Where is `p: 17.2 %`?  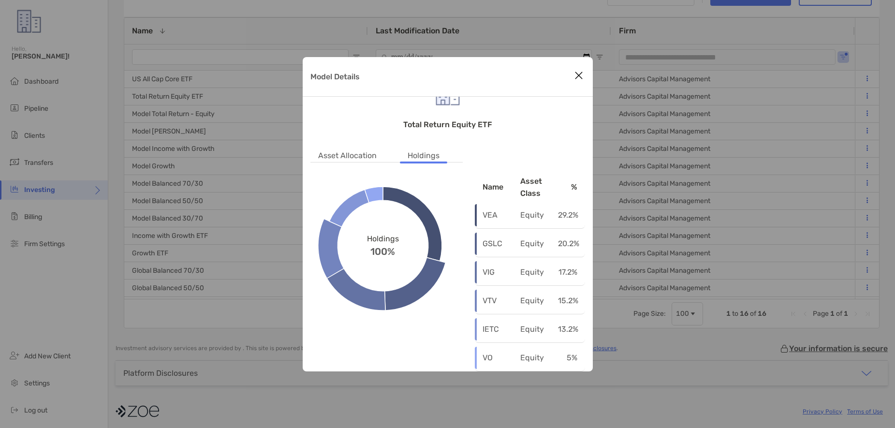 p: 17.2 % is located at coordinates (567, 272).